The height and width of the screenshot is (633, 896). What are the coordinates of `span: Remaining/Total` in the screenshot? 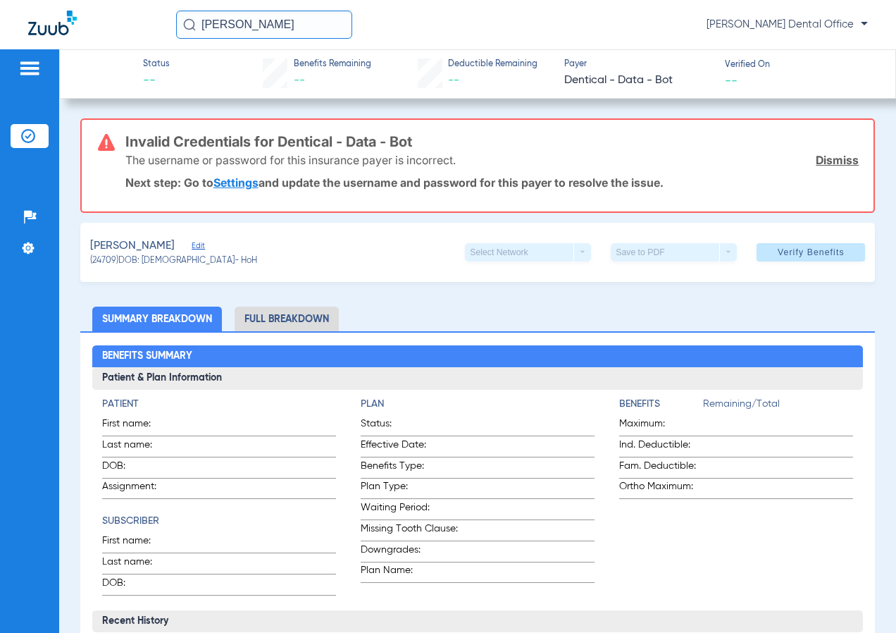 It's located at (778, 406).